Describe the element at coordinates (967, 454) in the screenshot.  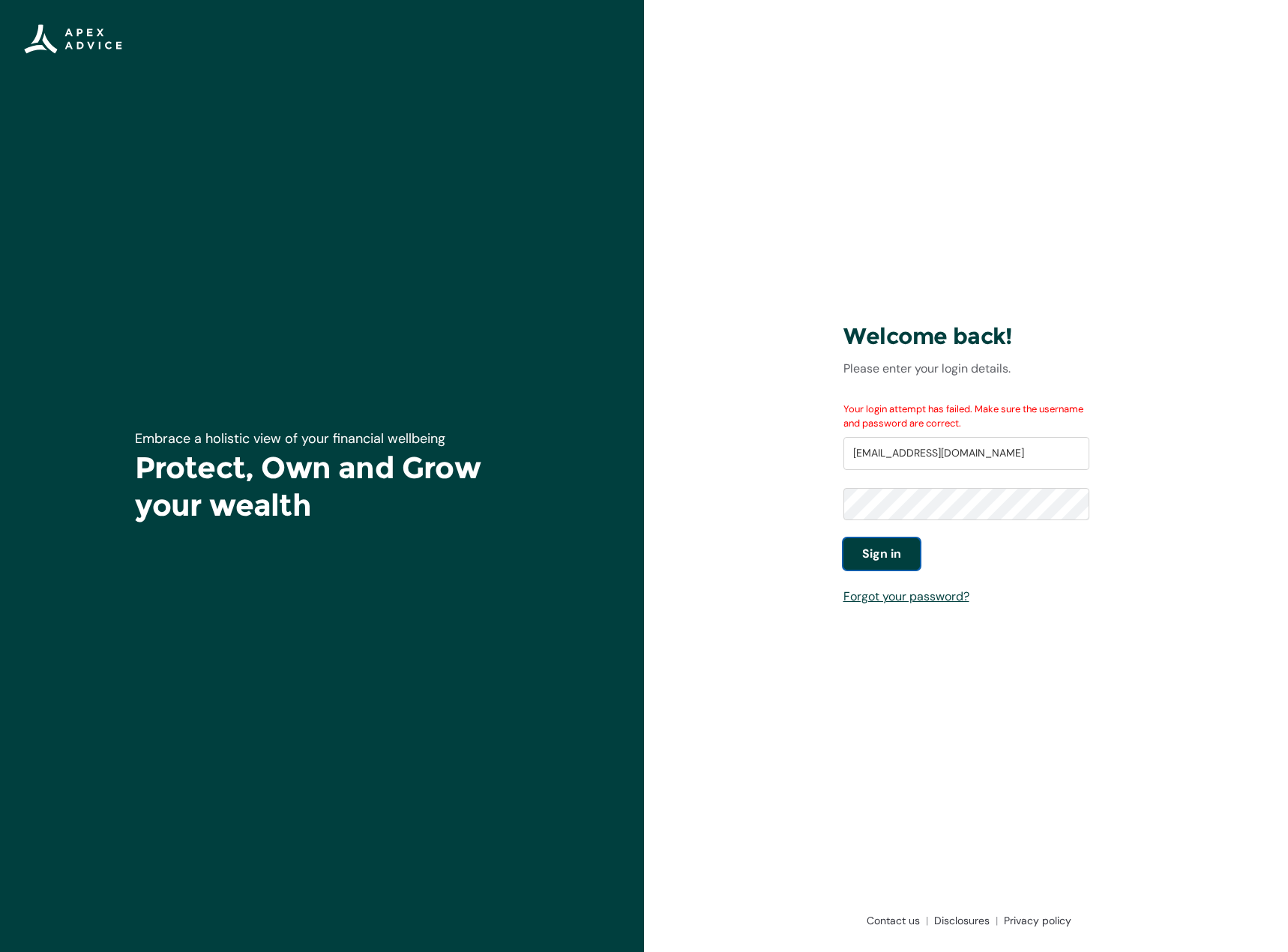
I see `input: Username` at that location.